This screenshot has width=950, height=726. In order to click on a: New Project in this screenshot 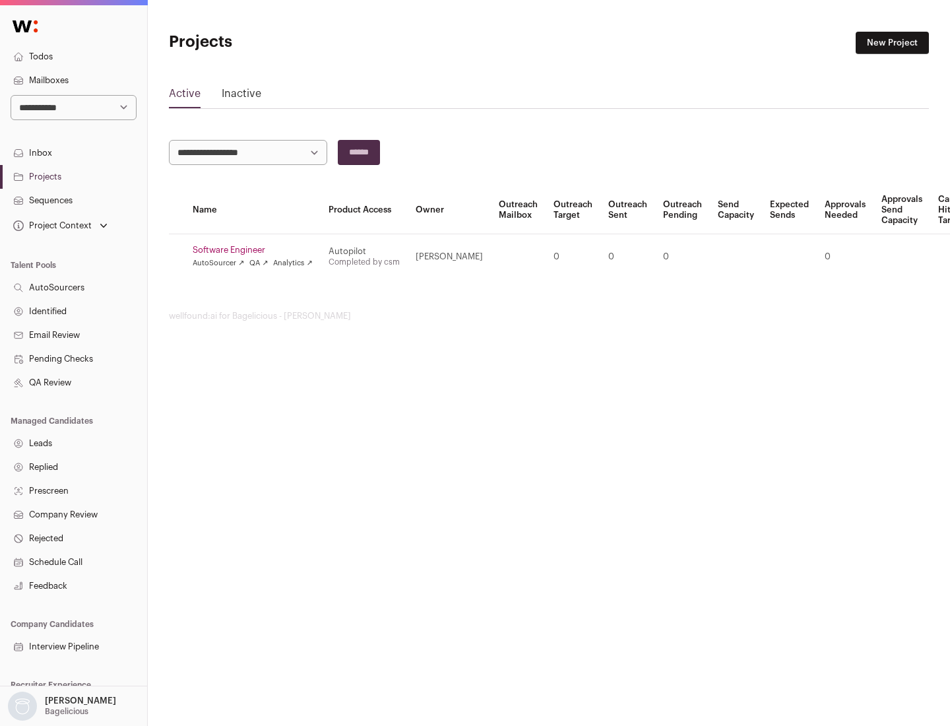, I will do `click(892, 43)`.